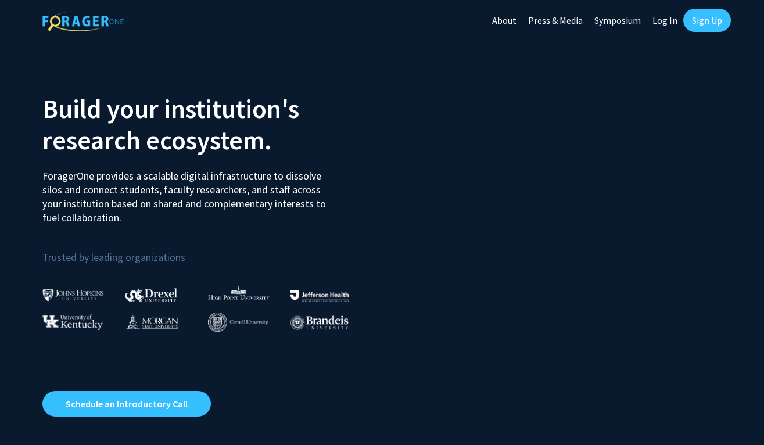 The width and height of the screenshot is (764, 445). I want to click on img: High Point University, so click(239, 293).